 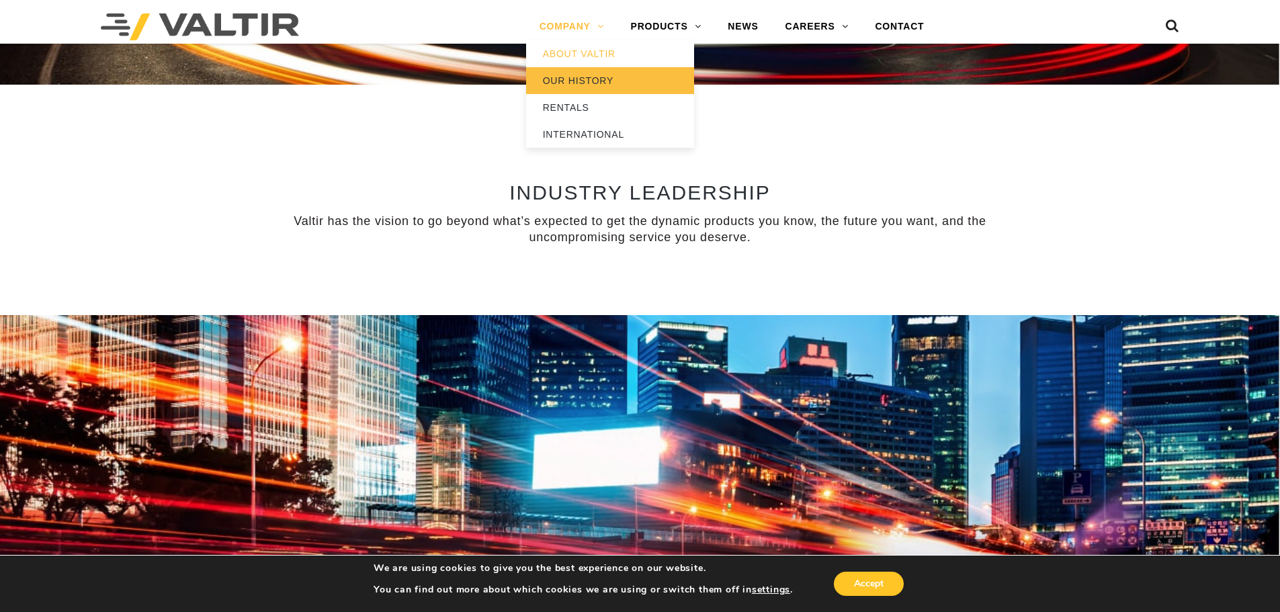 I want to click on a: RENTALS, so click(x=610, y=107).